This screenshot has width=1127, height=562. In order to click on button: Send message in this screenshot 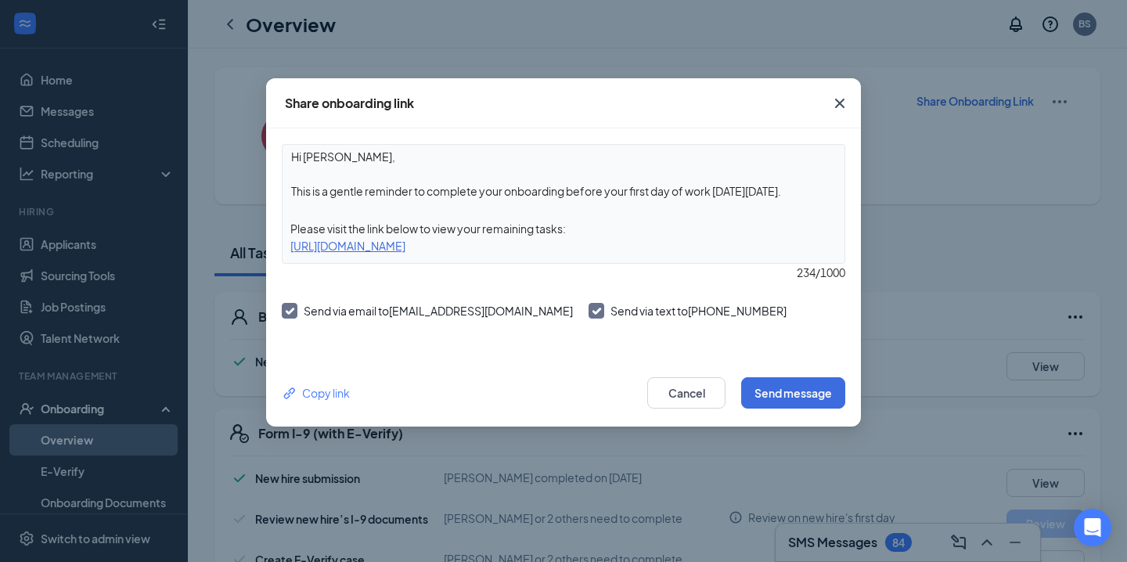, I will do `click(793, 393)`.